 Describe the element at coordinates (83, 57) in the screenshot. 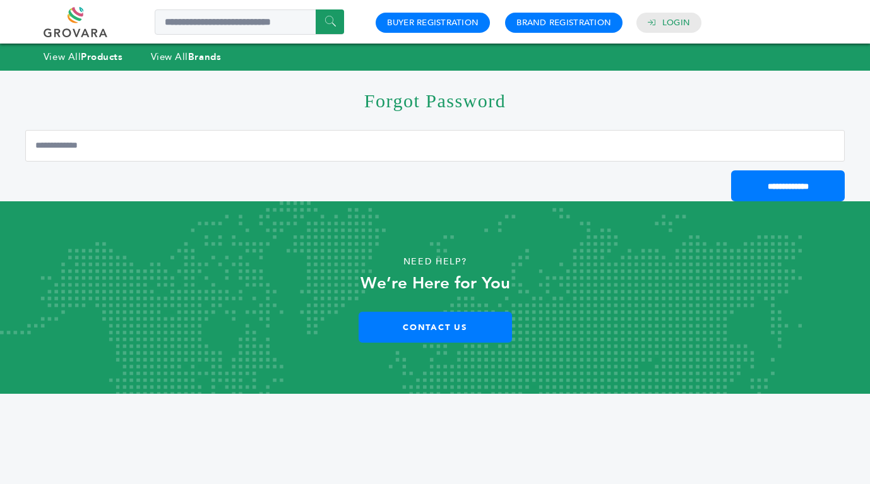

I see `a: View AllProducts` at that location.